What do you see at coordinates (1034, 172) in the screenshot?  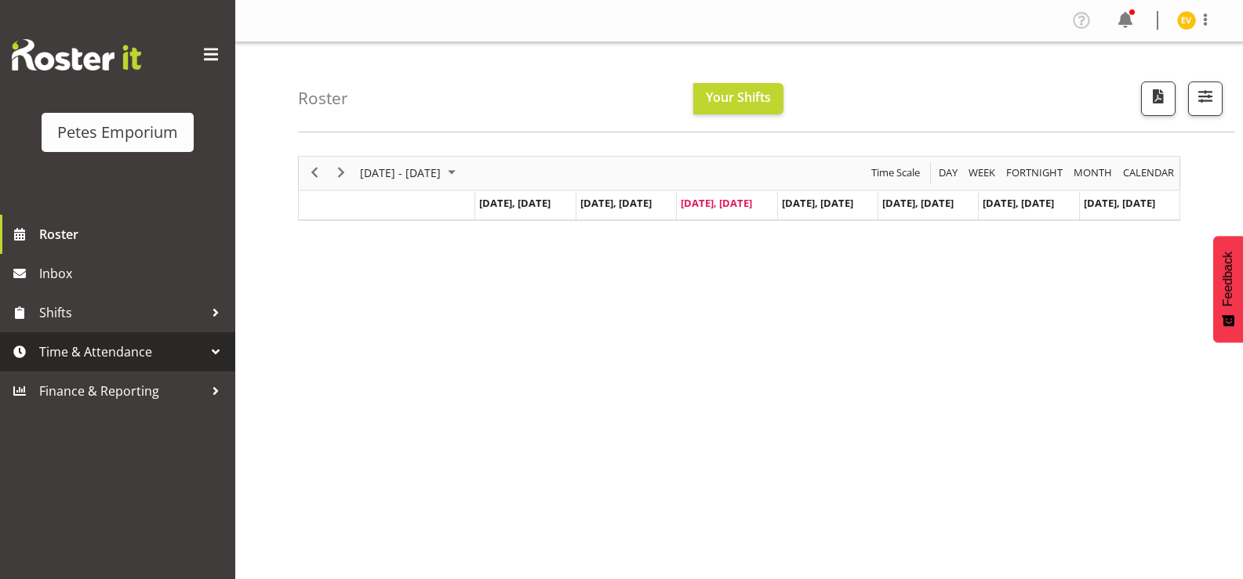 I see `span: Fortnight` at bounding box center [1034, 172].